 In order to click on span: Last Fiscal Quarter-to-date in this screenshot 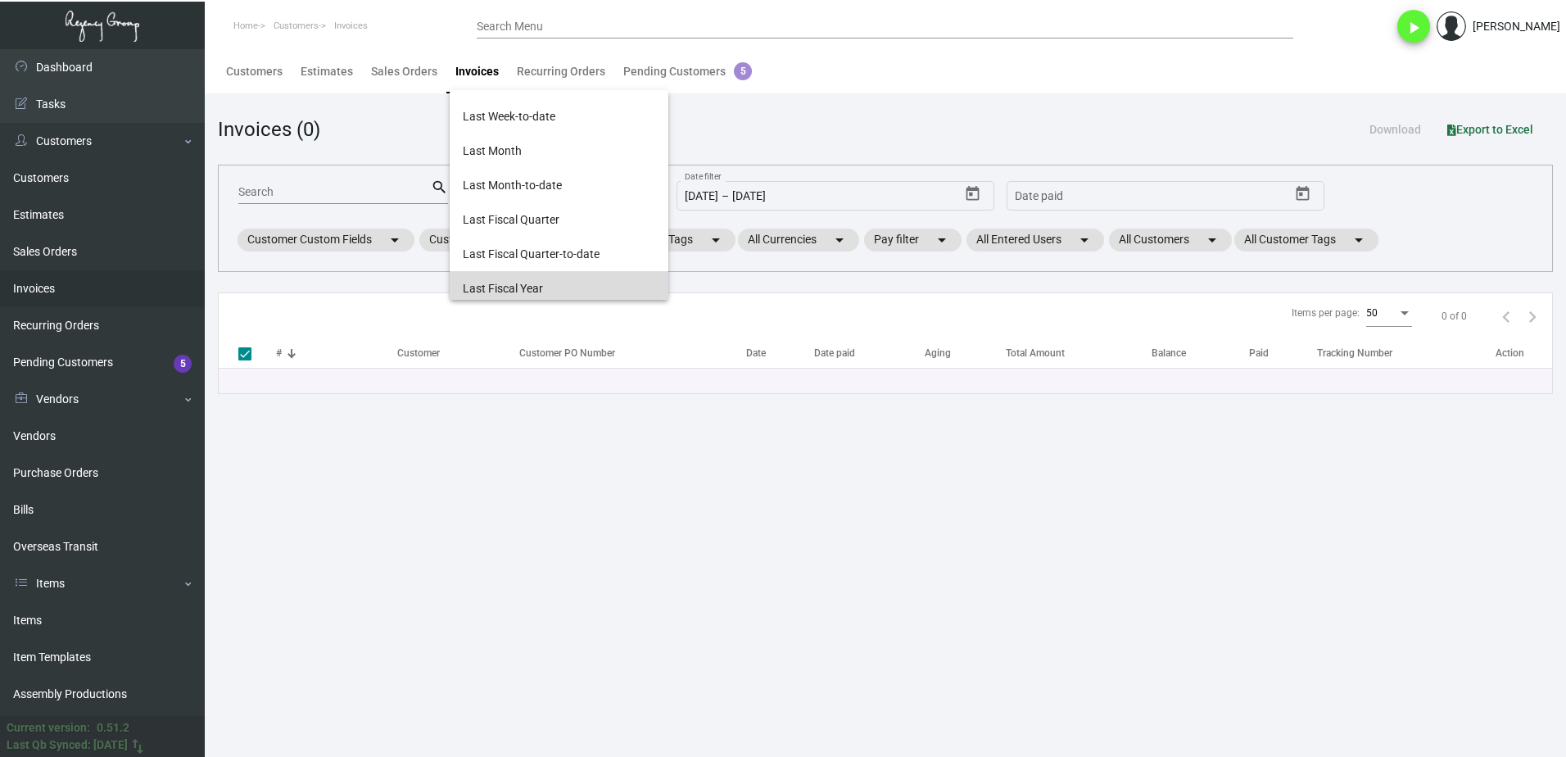, I will do `click(559, 254)`.